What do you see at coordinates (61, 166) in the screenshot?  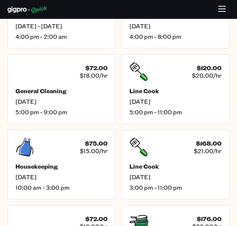 I see `h5: Housekeeping` at bounding box center [61, 166].